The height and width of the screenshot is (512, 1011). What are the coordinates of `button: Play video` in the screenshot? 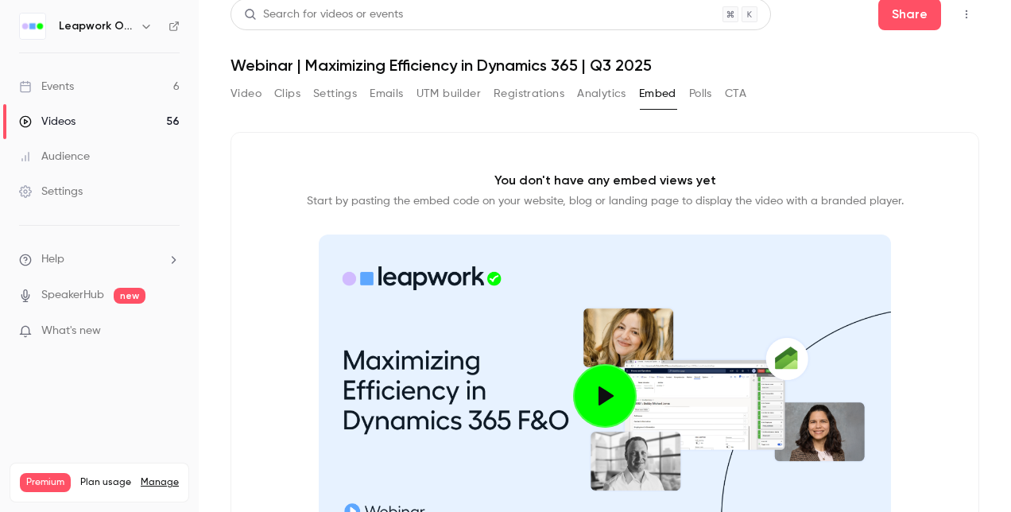 It's located at (605, 396).